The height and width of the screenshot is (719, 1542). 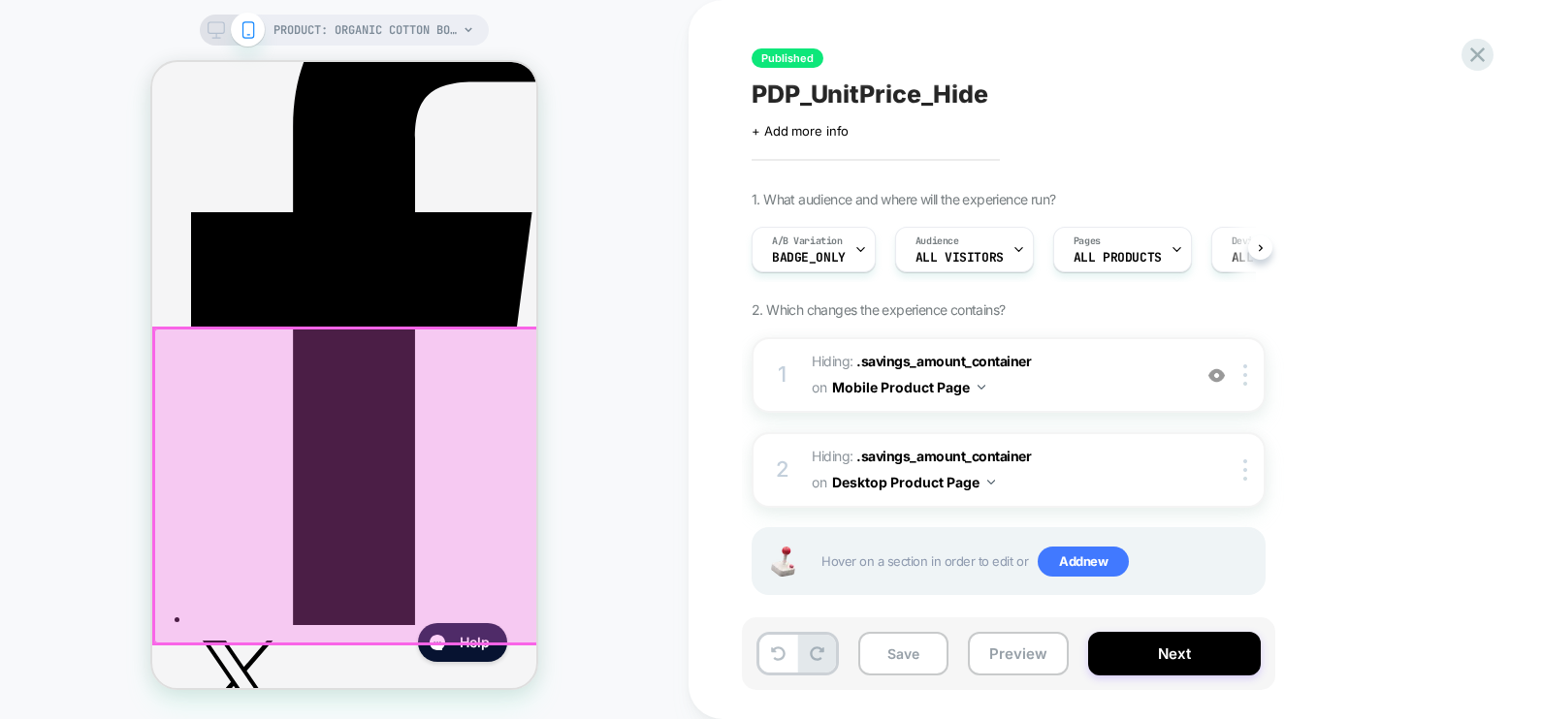 I want to click on button: Next, so click(x=1174, y=653).